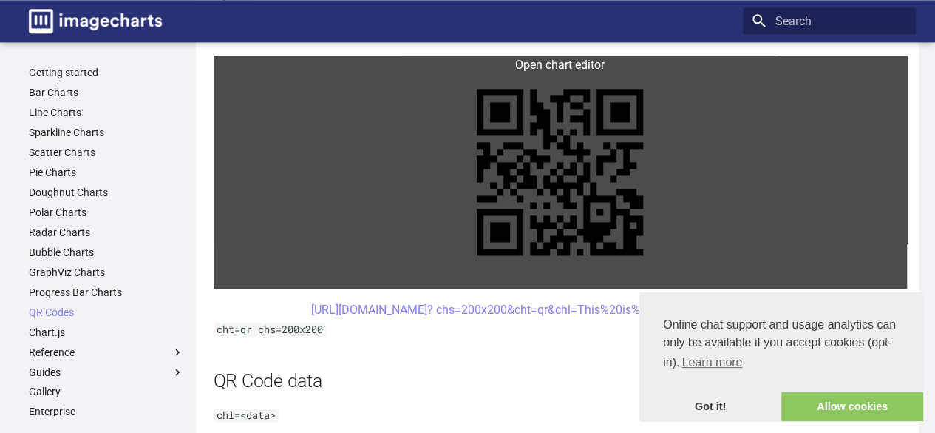 The height and width of the screenshot is (433, 935). I want to click on a: Radar Charts, so click(106, 232).